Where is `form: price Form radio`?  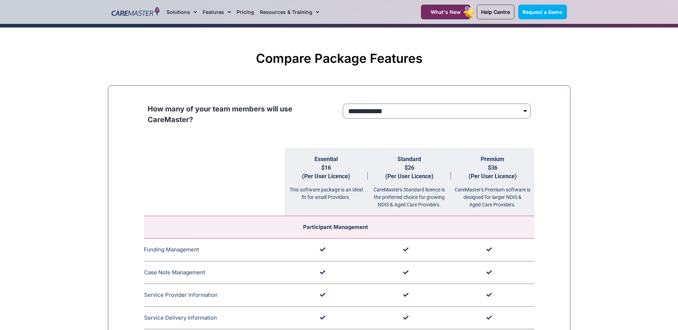
form: price Form radio is located at coordinates (436, 113).